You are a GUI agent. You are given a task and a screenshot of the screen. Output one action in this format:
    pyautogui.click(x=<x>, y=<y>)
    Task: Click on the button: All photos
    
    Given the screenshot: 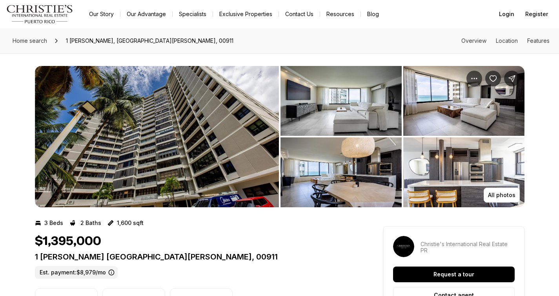 What is the action you would take?
    pyautogui.click(x=502, y=195)
    